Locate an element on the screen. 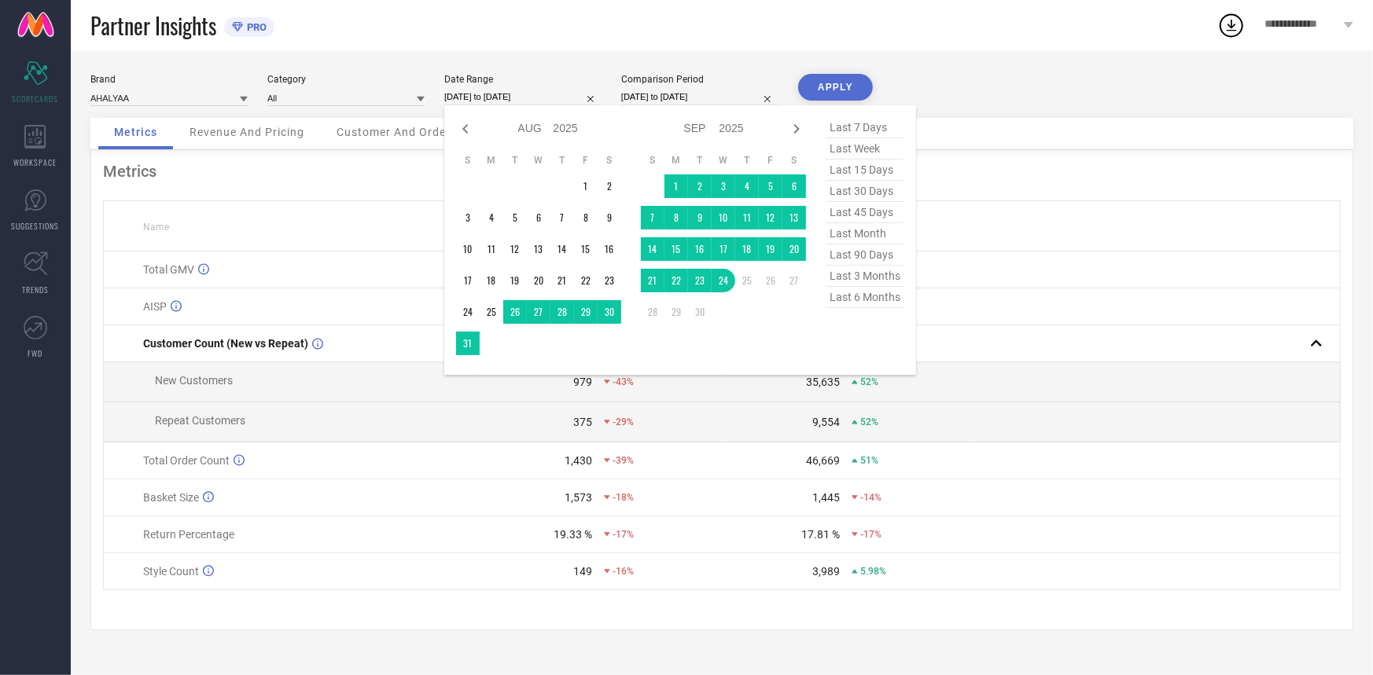 Image resolution: width=1373 pixels, height=675 pixels. span: Return Percentage is located at coordinates (189, 535).